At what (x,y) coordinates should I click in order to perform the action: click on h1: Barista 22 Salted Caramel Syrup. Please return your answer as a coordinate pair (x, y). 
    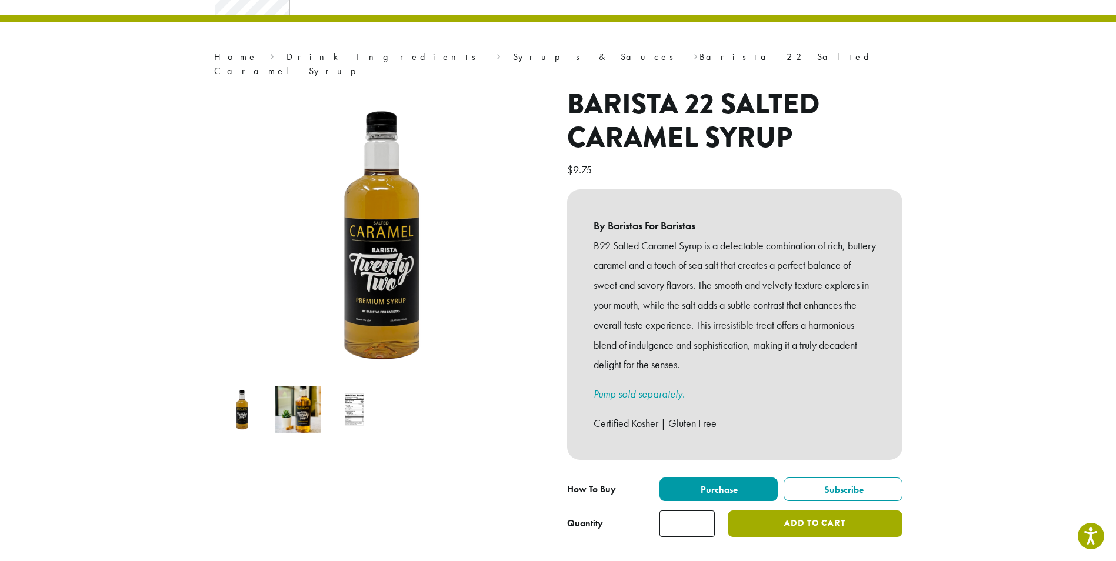
    Looking at the image, I should click on (735, 121).